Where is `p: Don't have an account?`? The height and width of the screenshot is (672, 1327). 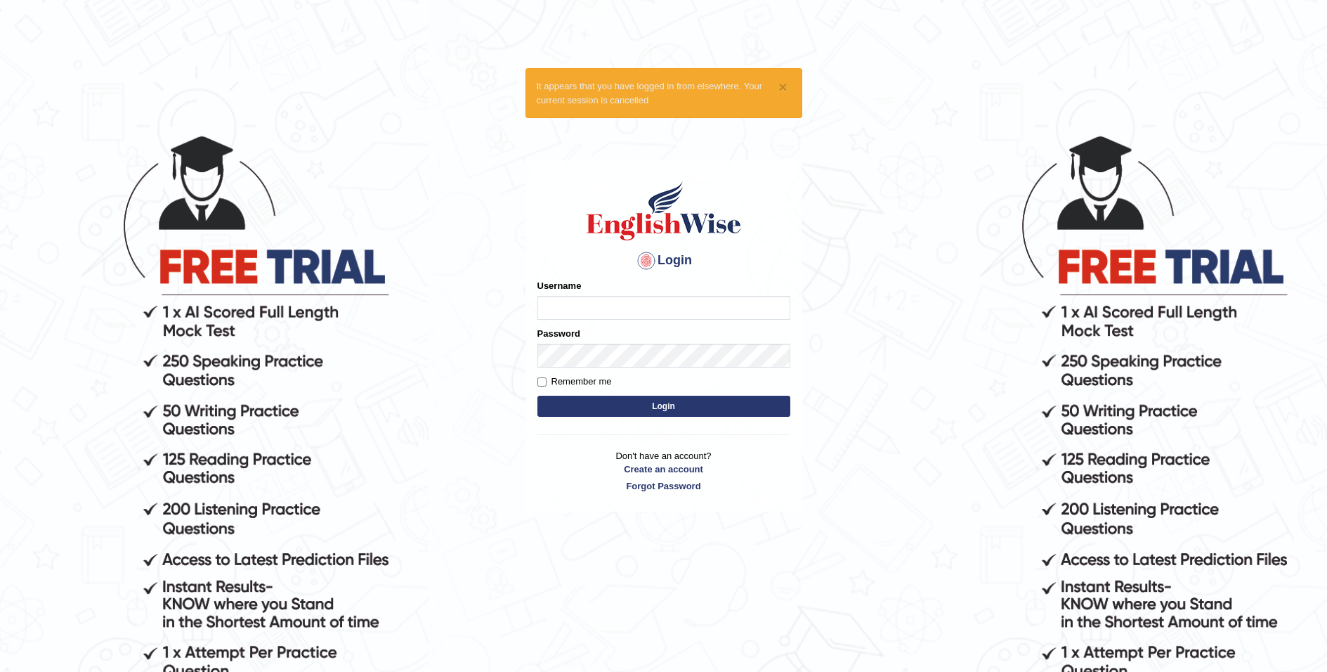
p: Don't have an account? is located at coordinates (664, 471).